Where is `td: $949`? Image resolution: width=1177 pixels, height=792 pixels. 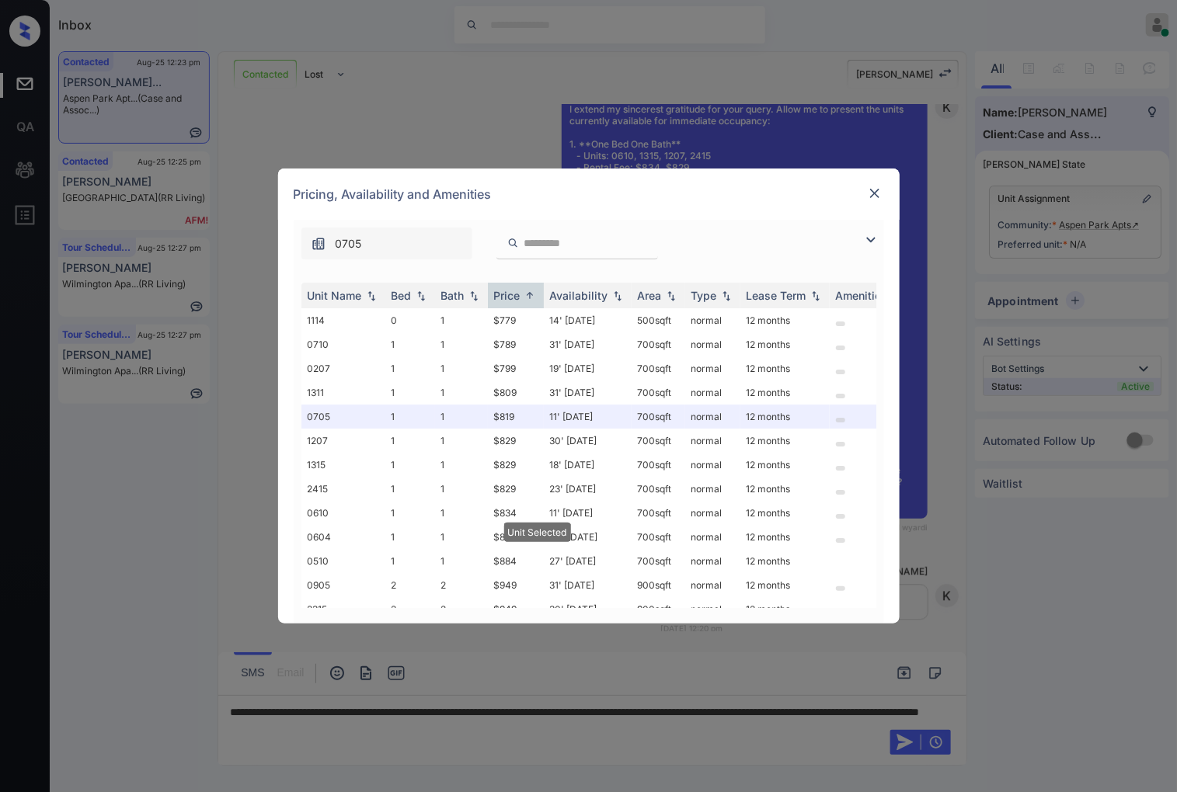
td: $949 is located at coordinates (516, 609).